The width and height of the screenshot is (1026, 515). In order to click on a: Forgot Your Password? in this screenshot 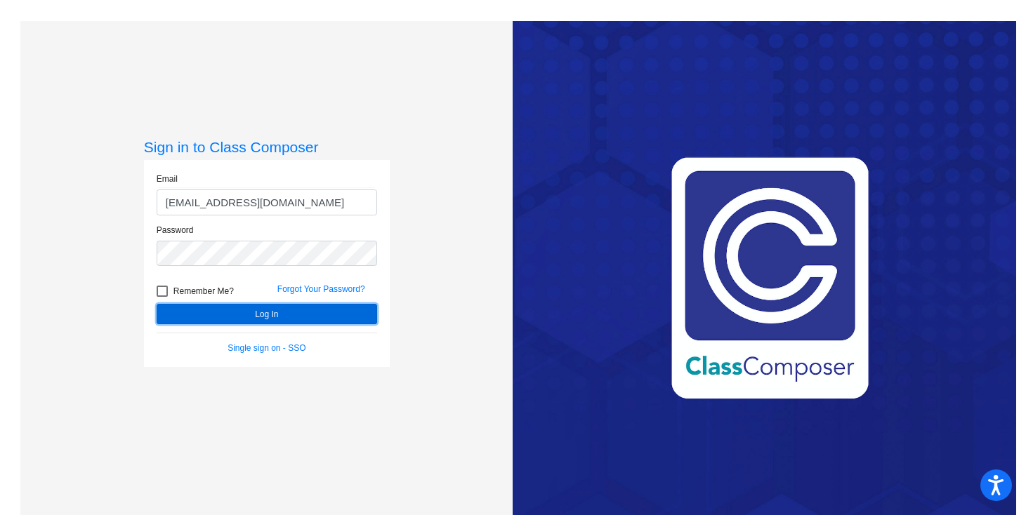, I will do `click(321, 289)`.